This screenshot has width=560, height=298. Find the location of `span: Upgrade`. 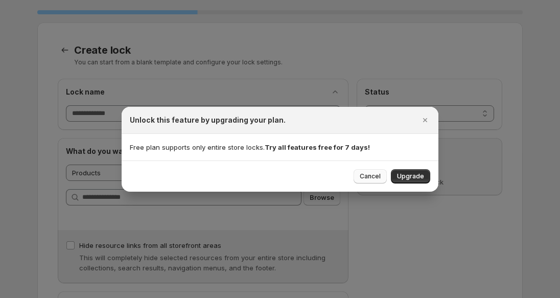

span: Upgrade is located at coordinates (410, 176).